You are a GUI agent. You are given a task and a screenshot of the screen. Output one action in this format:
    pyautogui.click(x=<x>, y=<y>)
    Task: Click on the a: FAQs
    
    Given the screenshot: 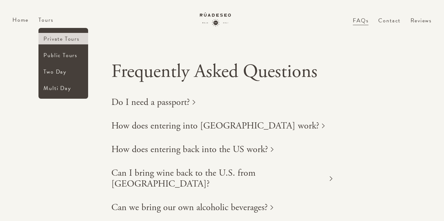 What is the action you would take?
    pyautogui.click(x=361, y=25)
    